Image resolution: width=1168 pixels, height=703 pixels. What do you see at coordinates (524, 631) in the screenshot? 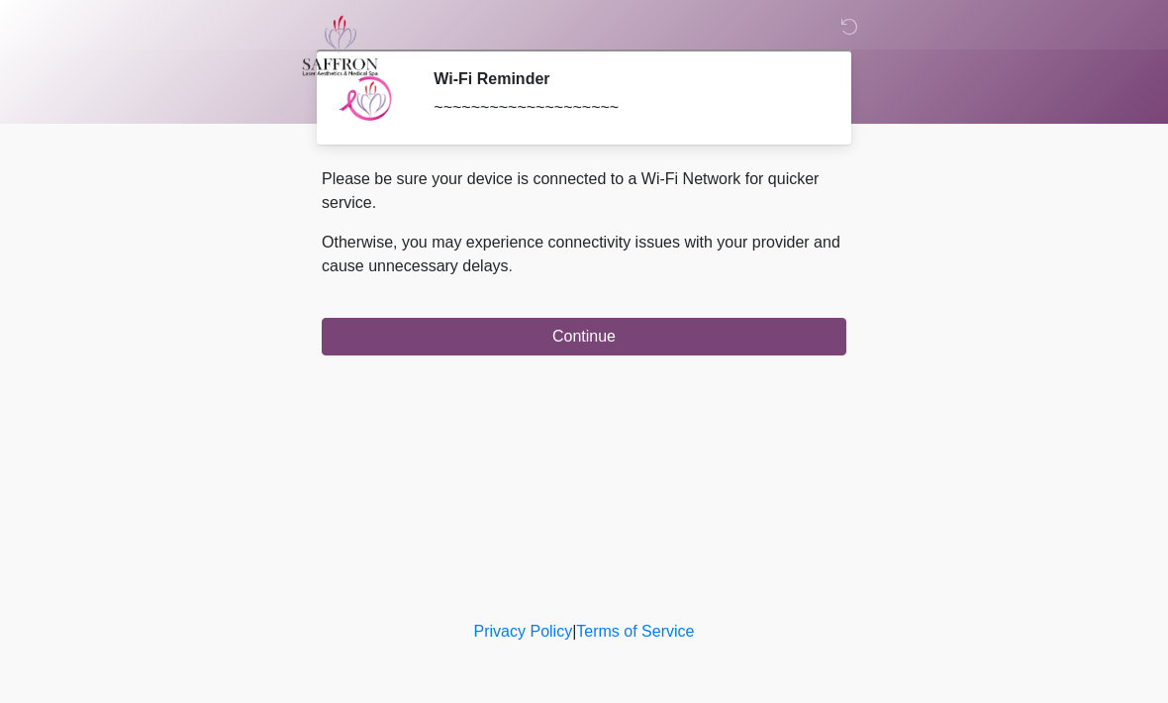
I see `a: Privacy Policy` at bounding box center [524, 631].